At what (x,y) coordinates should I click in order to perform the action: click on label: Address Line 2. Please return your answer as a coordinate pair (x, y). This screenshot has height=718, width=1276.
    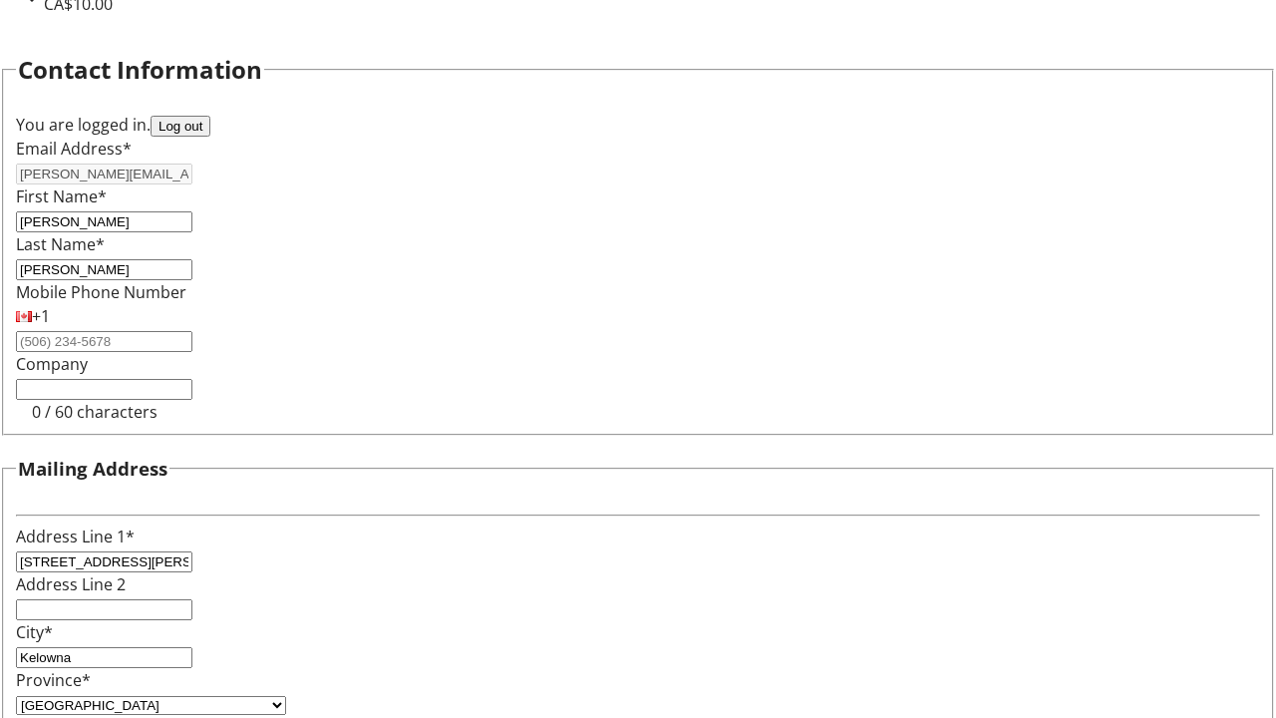
    Looking at the image, I should click on (71, 584).